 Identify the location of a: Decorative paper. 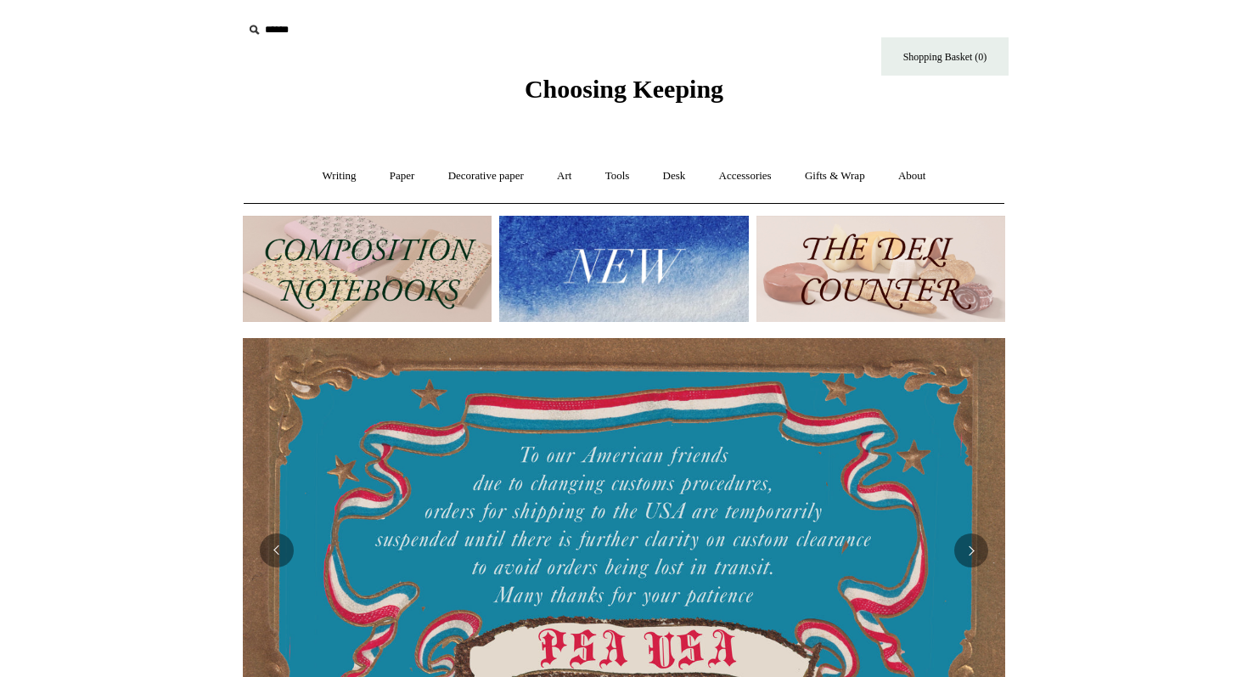
(486, 176).